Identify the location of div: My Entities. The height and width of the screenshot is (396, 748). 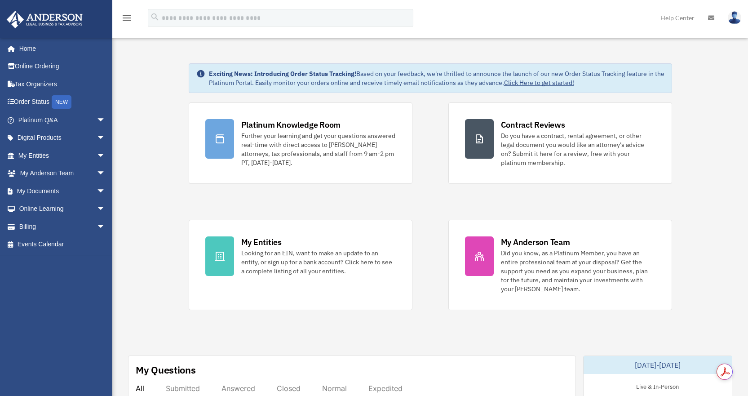
(262, 242).